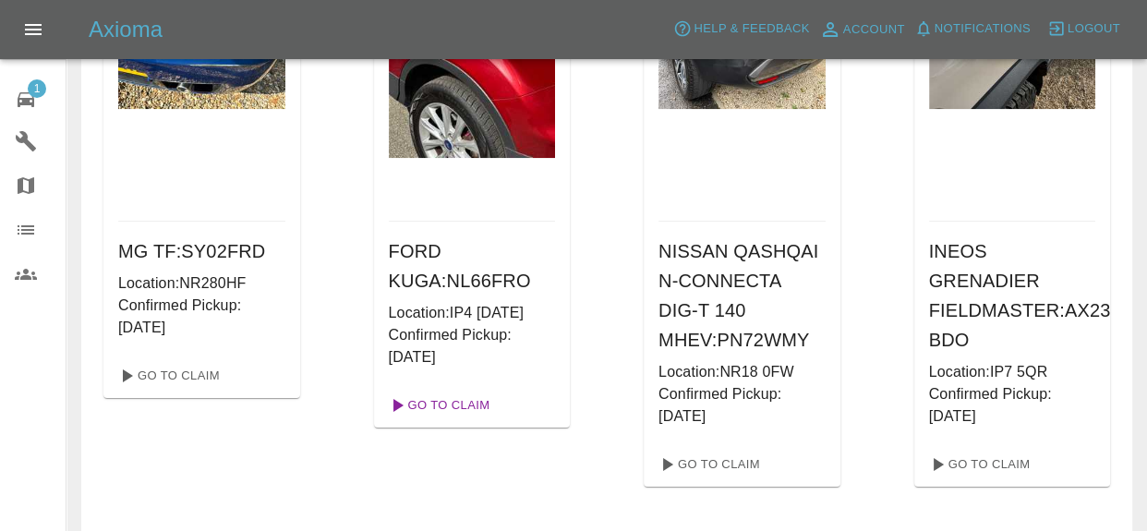 This screenshot has width=1147, height=531. Describe the element at coordinates (37, 89) in the screenshot. I see `span: 1` at that location.